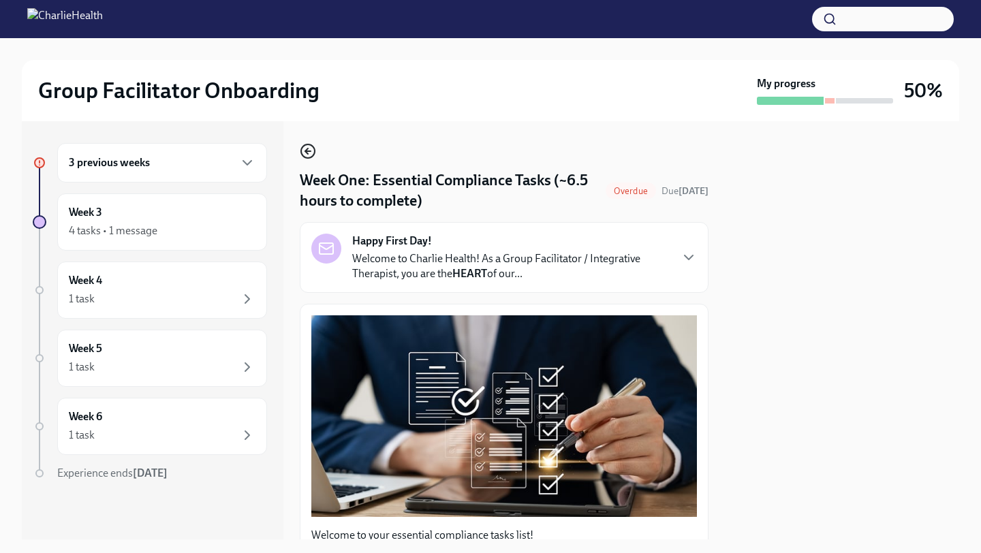 The image size is (981, 553). What do you see at coordinates (162, 163) in the screenshot?
I see `div: 3 previous weeks` at bounding box center [162, 163].